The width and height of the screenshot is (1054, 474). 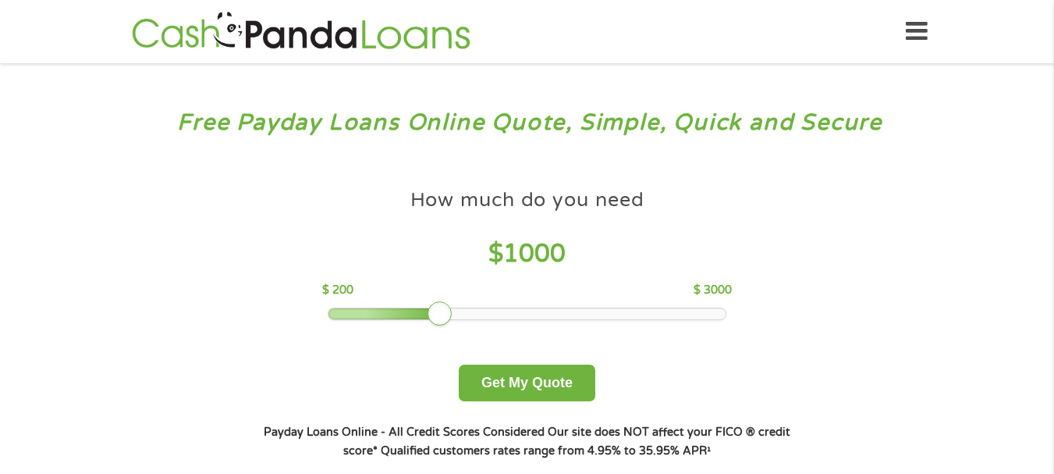 I want to click on p: $ 200, so click(x=338, y=290).